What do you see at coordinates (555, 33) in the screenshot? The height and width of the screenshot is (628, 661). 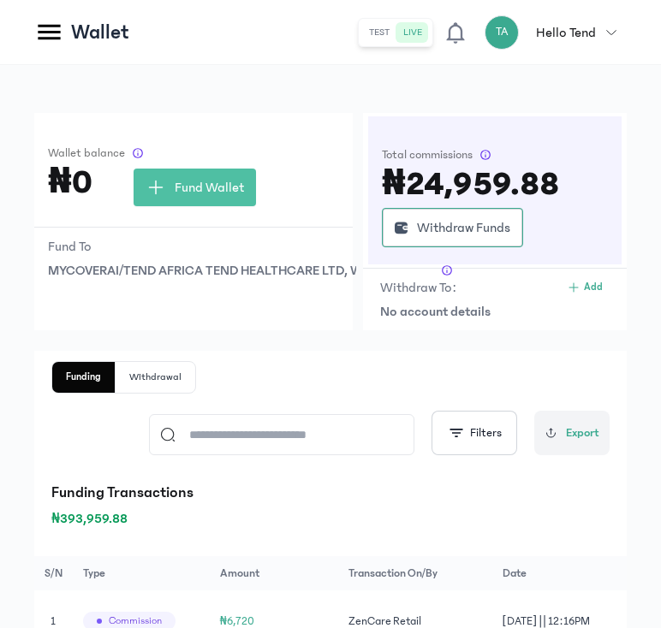 I see `button: TAHello Tend` at bounding box center [555, 33].